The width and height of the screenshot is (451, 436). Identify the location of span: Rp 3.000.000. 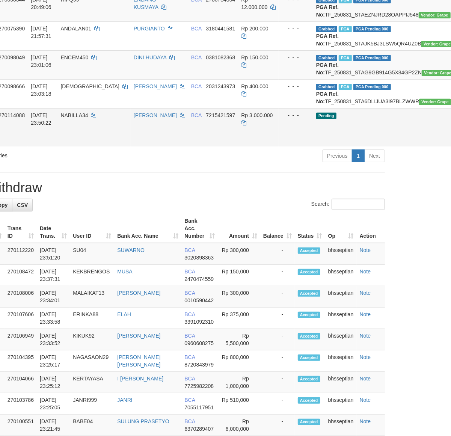
(257, 115).